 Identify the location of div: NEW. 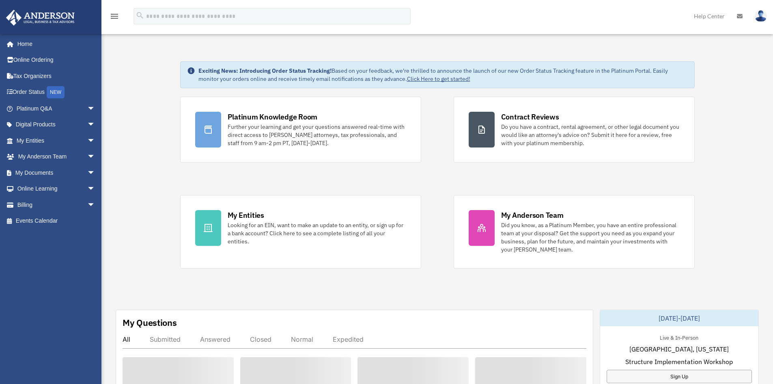
(56, 92).